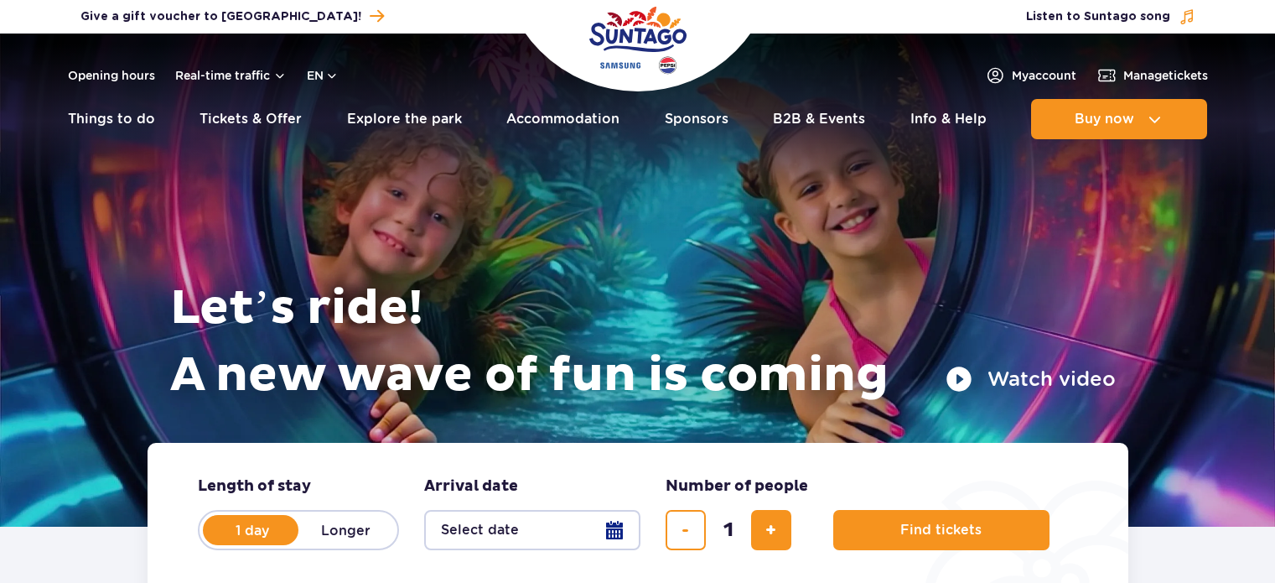  I want to click on span: Number of people, so click(737, 486).